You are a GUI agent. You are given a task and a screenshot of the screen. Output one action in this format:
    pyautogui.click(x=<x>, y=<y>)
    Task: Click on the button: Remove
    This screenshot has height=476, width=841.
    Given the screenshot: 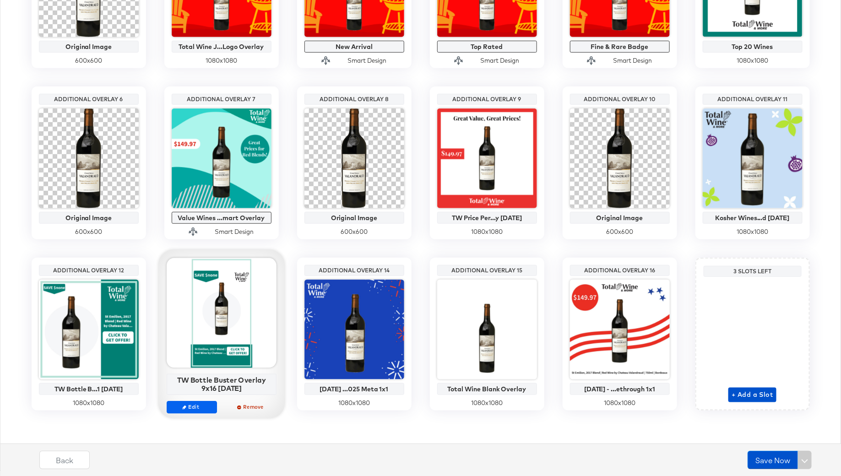 What is the action you would take?
    pyautogui.click(x=251, y=407)
    